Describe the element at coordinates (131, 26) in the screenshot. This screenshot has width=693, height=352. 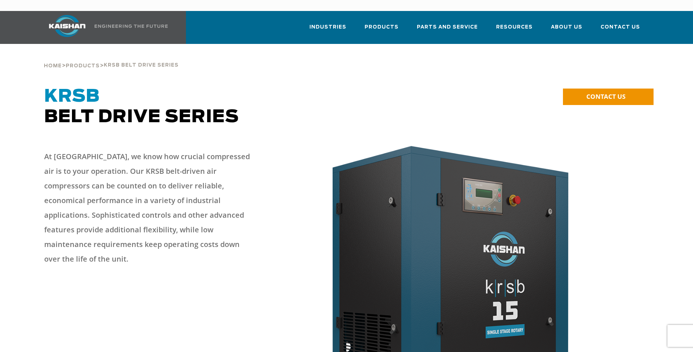
I see `img: Engineering the future` at that location.